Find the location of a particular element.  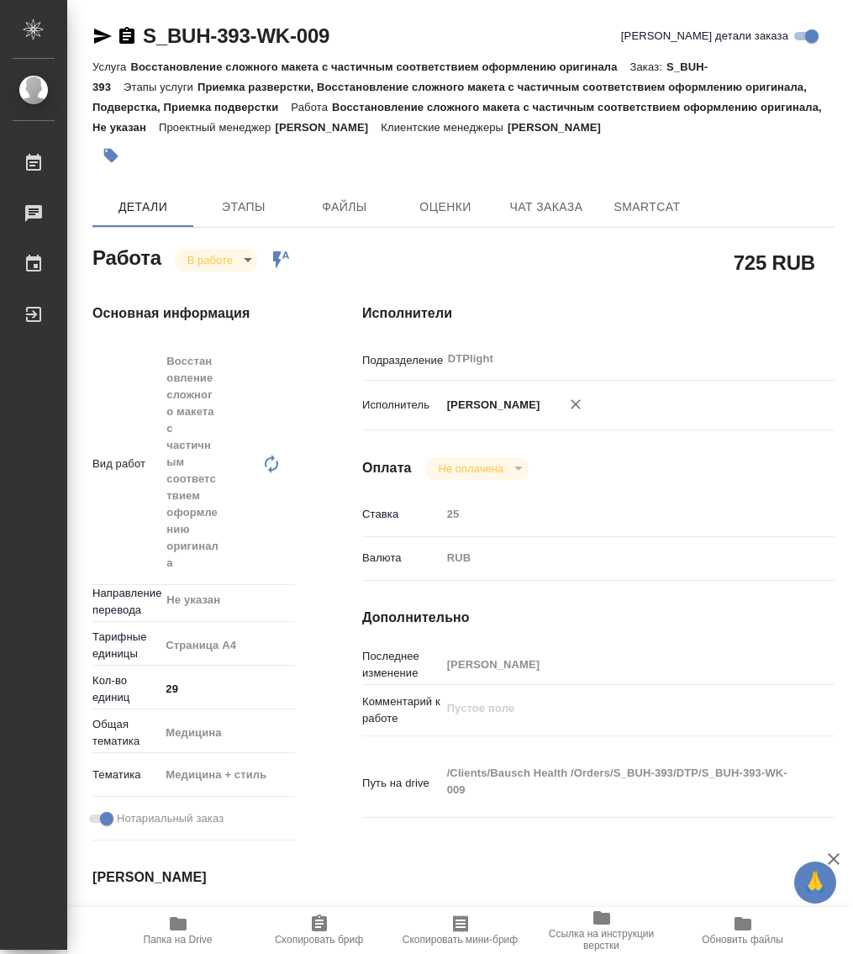

p: Тематика is located at coordinates (126, 775).